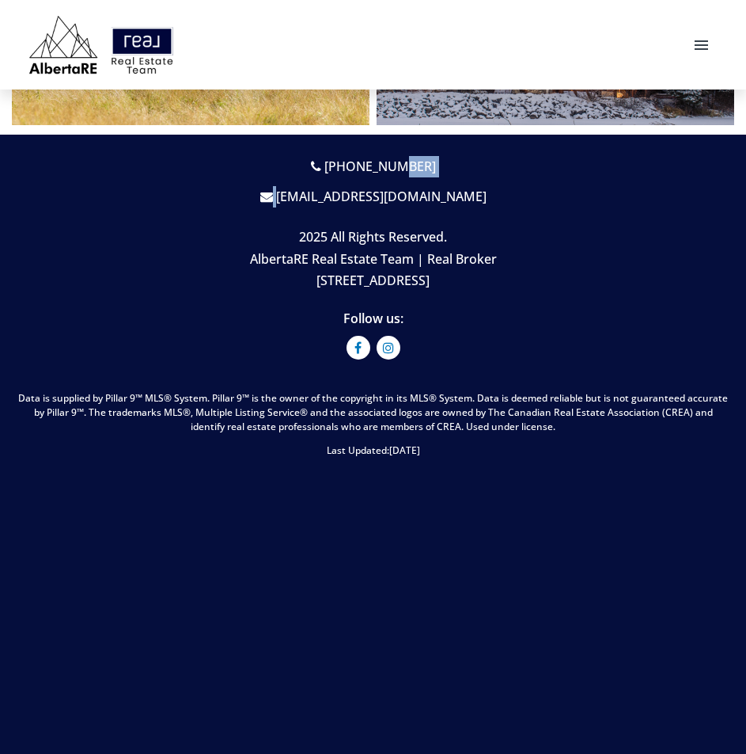  I want to click on span: Follow us:, so click(374, 318).